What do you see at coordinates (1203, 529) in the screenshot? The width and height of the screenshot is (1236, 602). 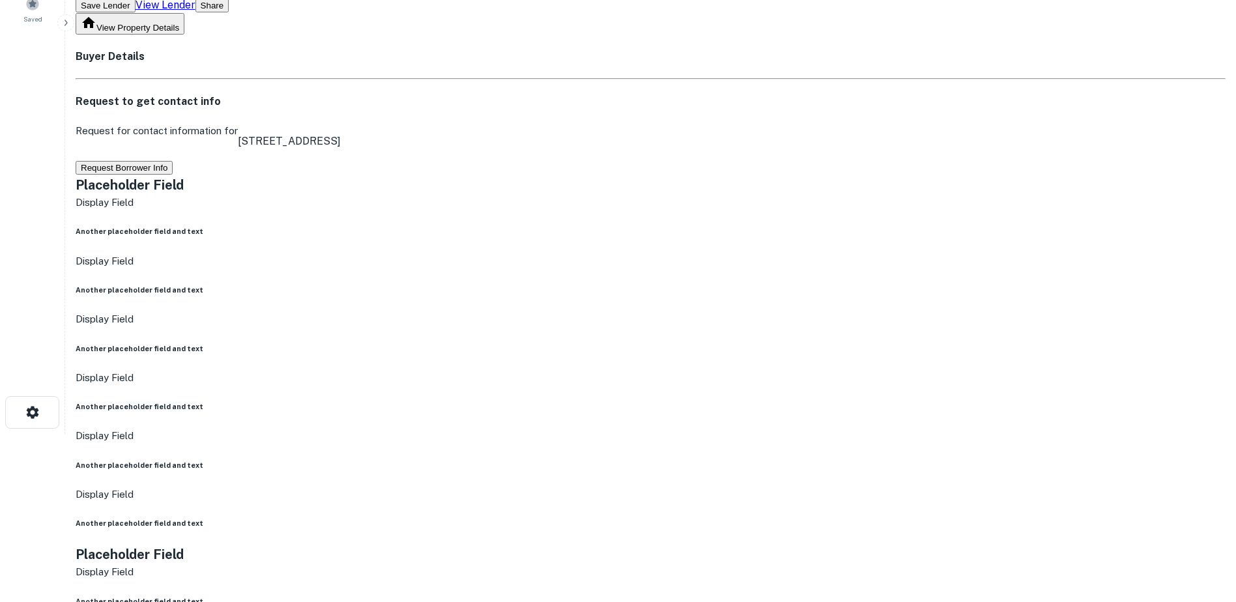 I see `div: Chat Widget` at bounding box center [1203, 529].